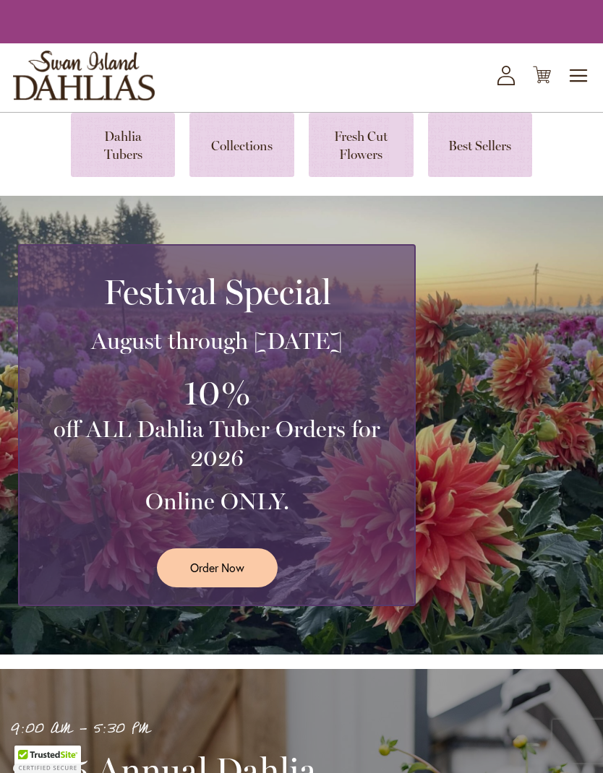 This screenshot has height=773, width=603. What do you see at coordinates (84, 75) in the screenshot?
I see `a: store logo` at bounding box center [84, 75].